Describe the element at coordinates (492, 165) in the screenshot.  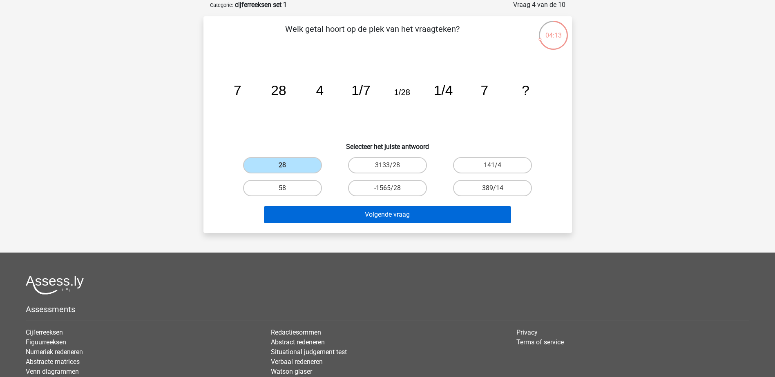
I see `label: 141/4` at that location.